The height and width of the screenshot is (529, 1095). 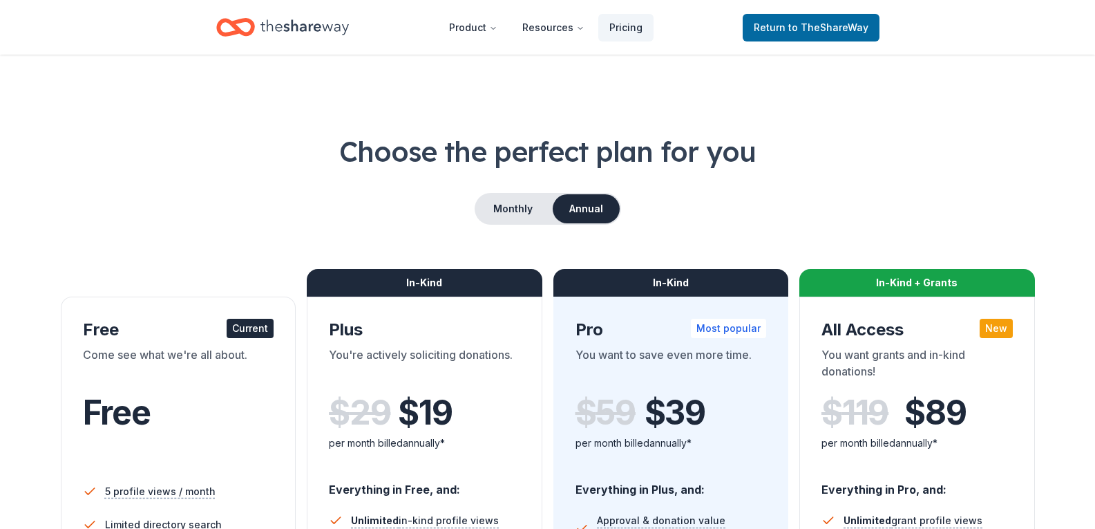 What do you see at coordinates (178, 330) in the screenshot?
I see `div: Free` at bounding box center [178, 330].